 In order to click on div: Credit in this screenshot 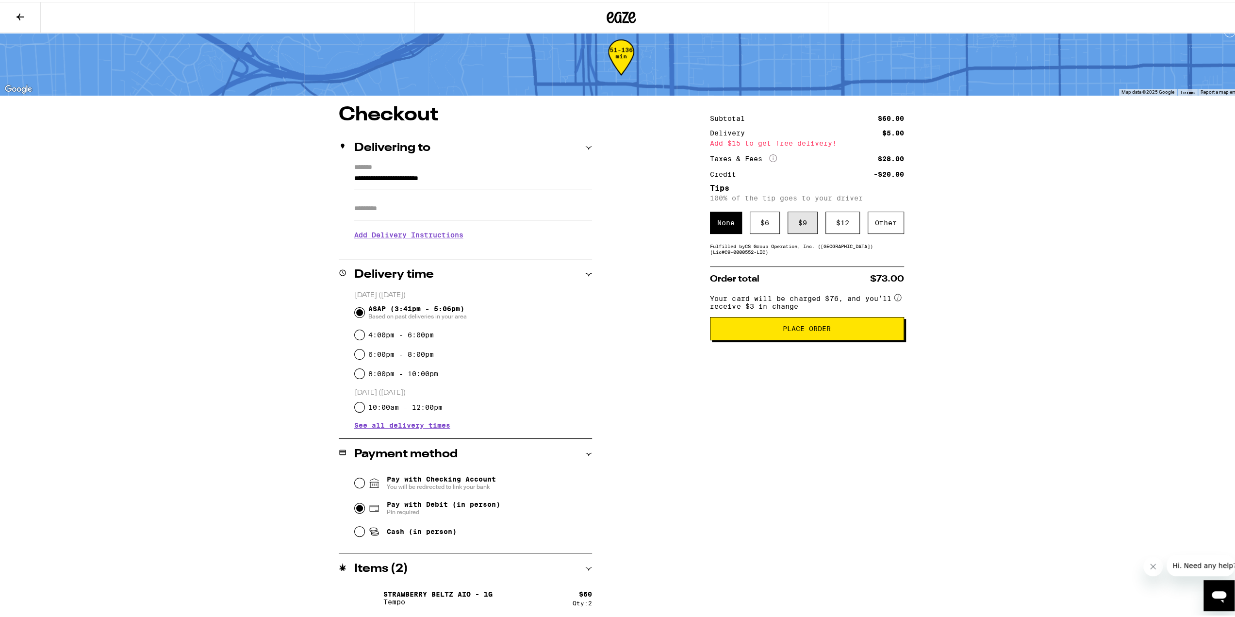, I will do `click(727, 172)`.